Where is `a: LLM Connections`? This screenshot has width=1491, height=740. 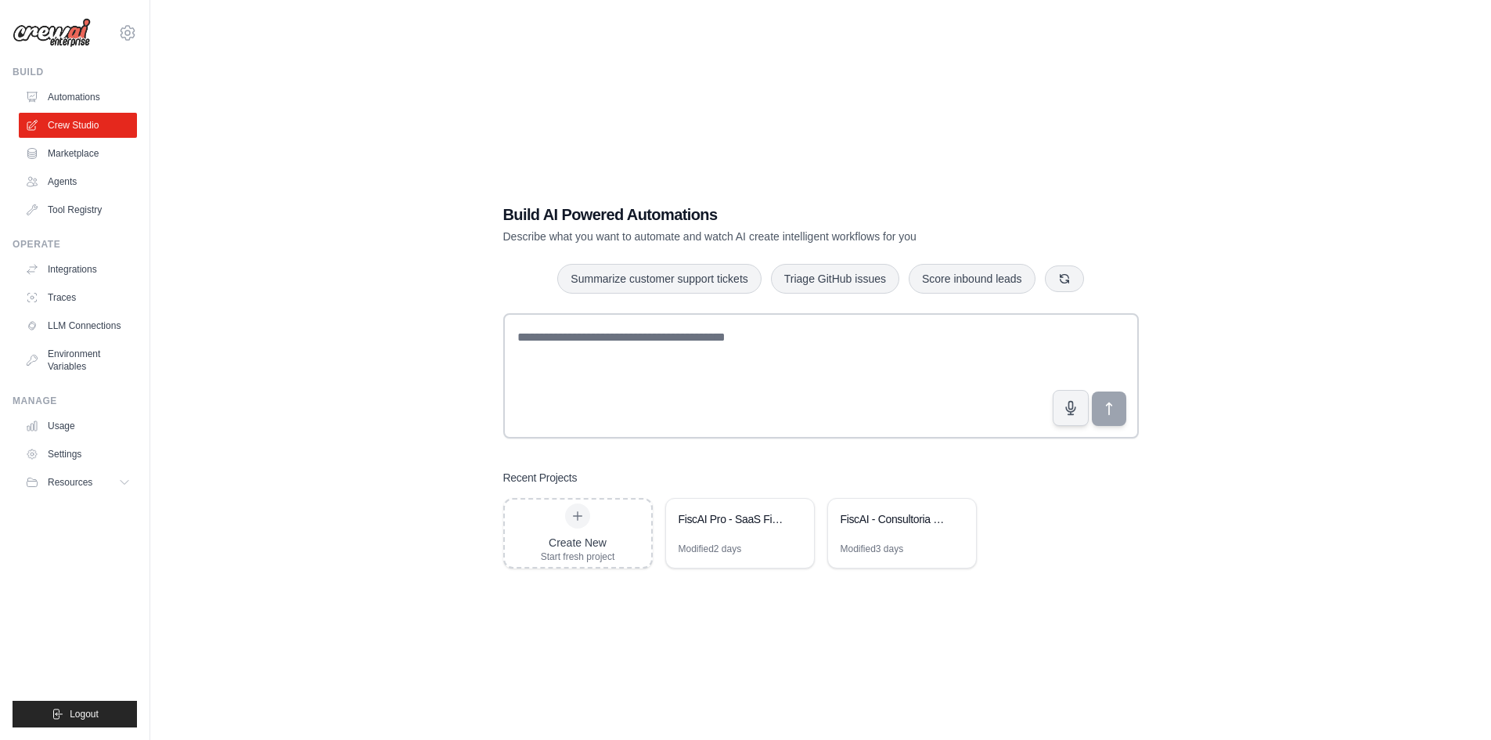 a: LLM Connections is located at coordinates (77, 326).